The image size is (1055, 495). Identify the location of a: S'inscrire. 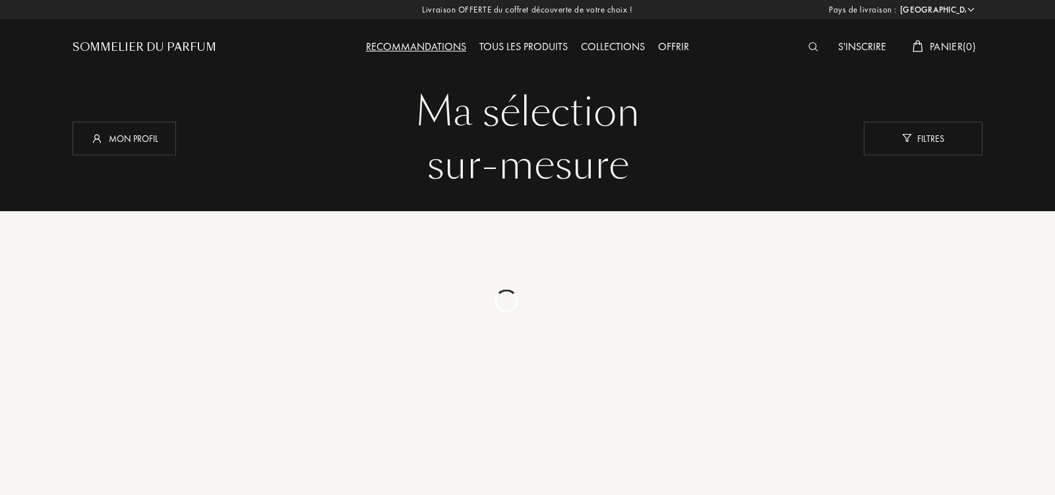
(862, 46).